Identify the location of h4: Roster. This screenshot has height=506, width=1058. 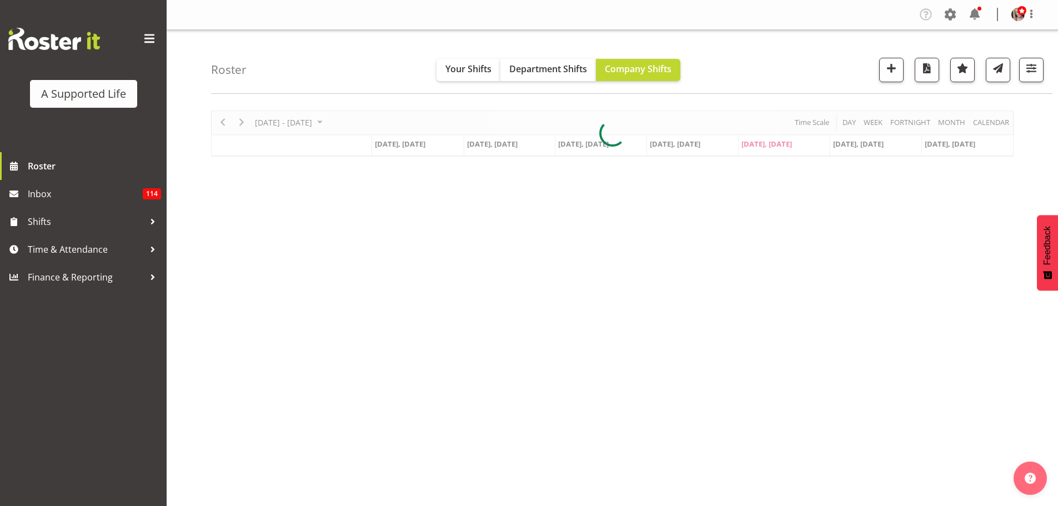
(229, 69).